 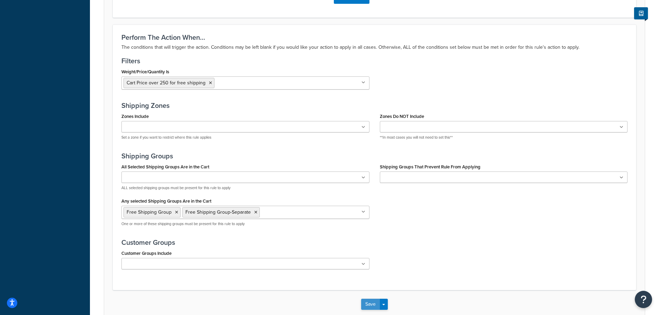 I want to click on p: One or more of these shipping groups must be present for this rule to apply, so click(x=245, y=224).